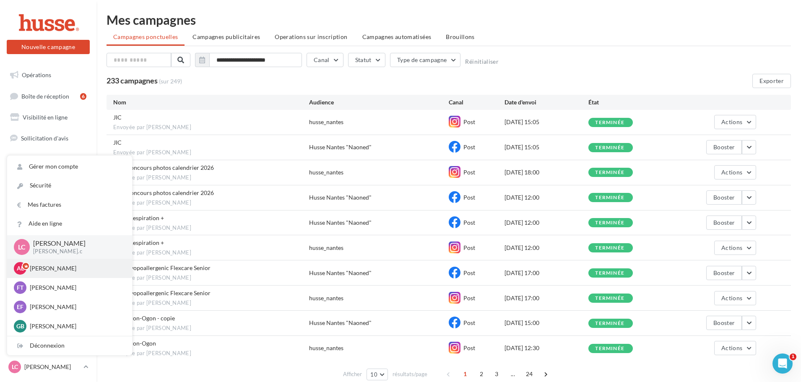 Image resolution: width=801 pixels, height=382 pixels. I want to click on a: Sécurité, so click(70, 185).